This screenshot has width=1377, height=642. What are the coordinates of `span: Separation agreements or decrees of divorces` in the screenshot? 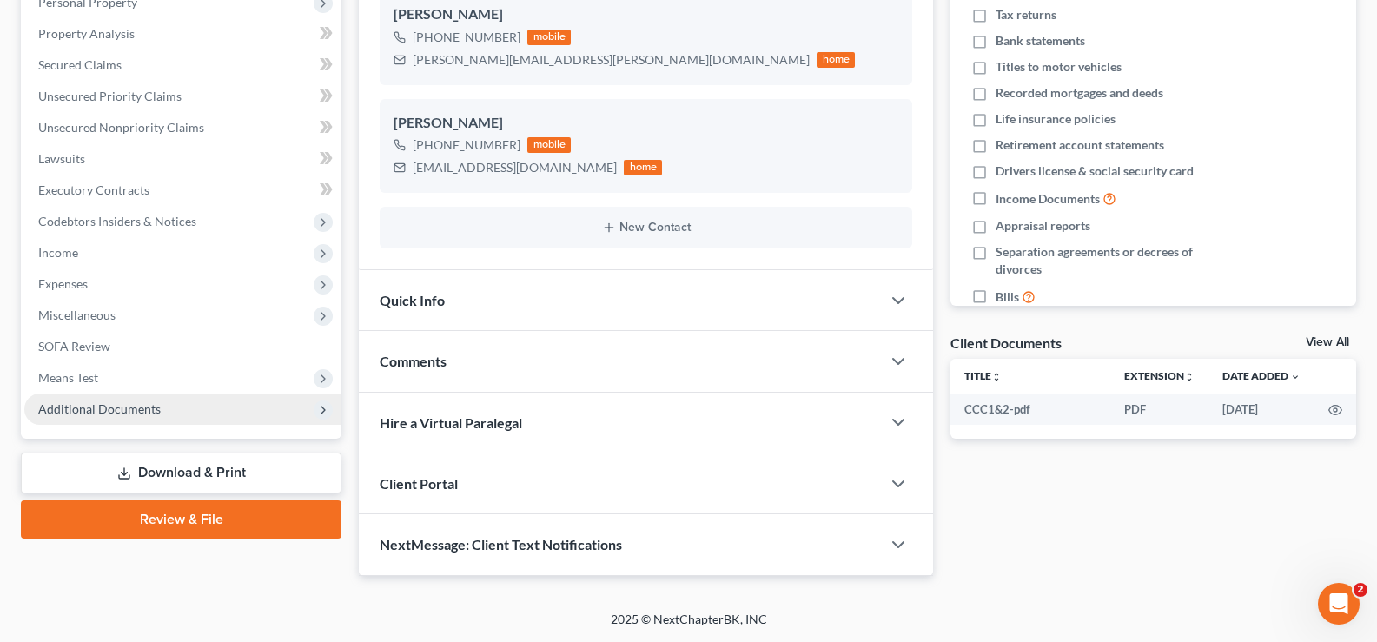 It's located at (1118, 261).